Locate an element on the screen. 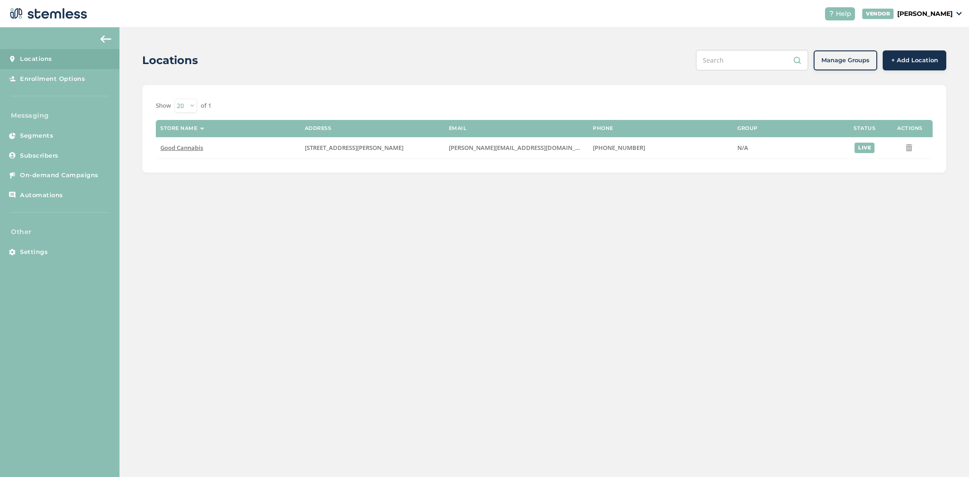 The height and width of the screenshot is (477, 969). img: icon_down-arrow-small-66adaf34.svg is located at coordinates (959, 14).